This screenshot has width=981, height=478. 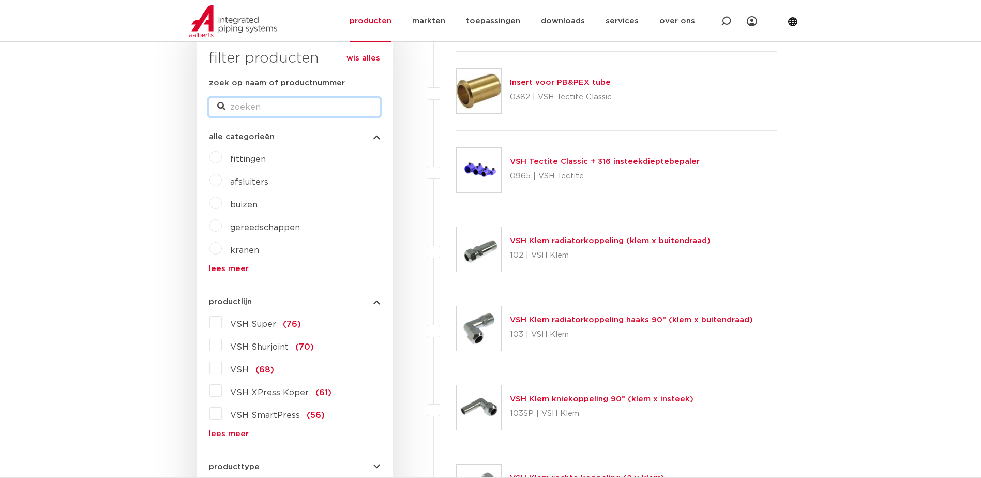 What do you see at coordinates (294, 302) in the screenshot?
I see `button: productlijn` at bounding box center [294, 302].